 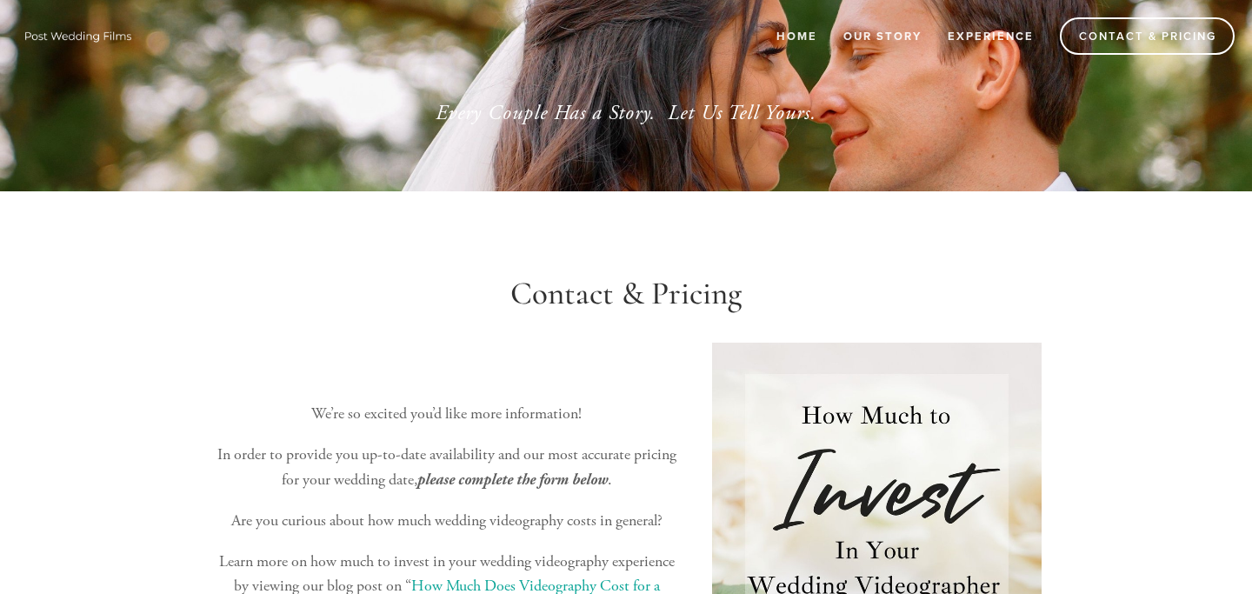 What do you see at coordinates (626, 294) in the screenshot?
I see `h1: Contact & Pricing` at bounding box center [626, 294].